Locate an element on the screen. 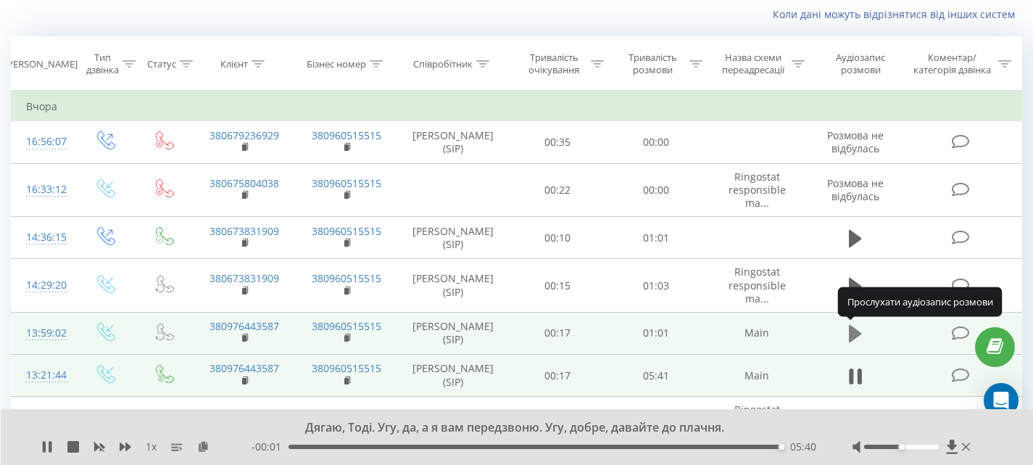 The height and width of the screenshot is (465, 1033). div: 14:36:15 is located at coordinates (43, 237).